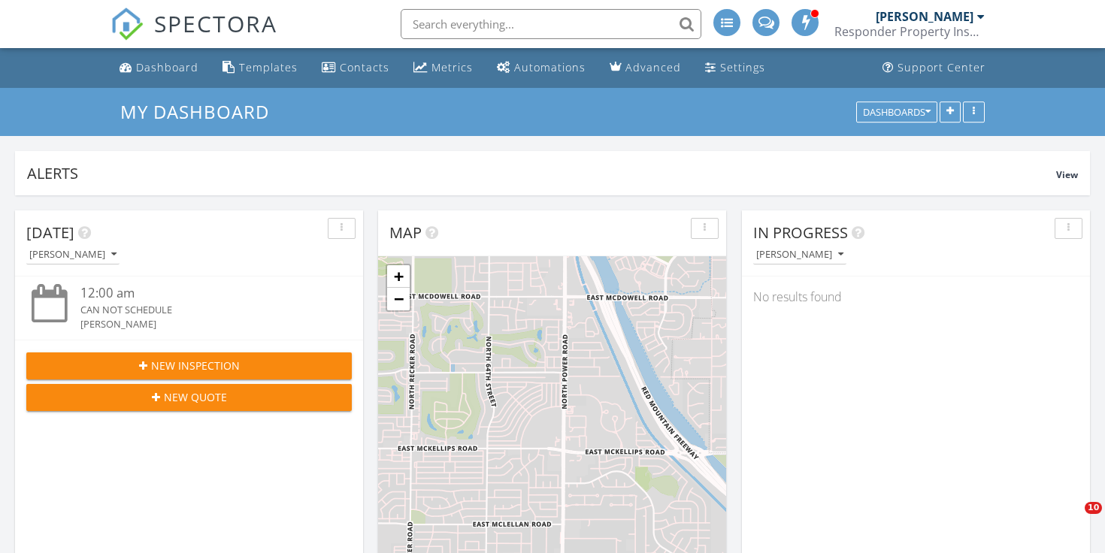  I want to click on span: New Quote, so click(195, 397).